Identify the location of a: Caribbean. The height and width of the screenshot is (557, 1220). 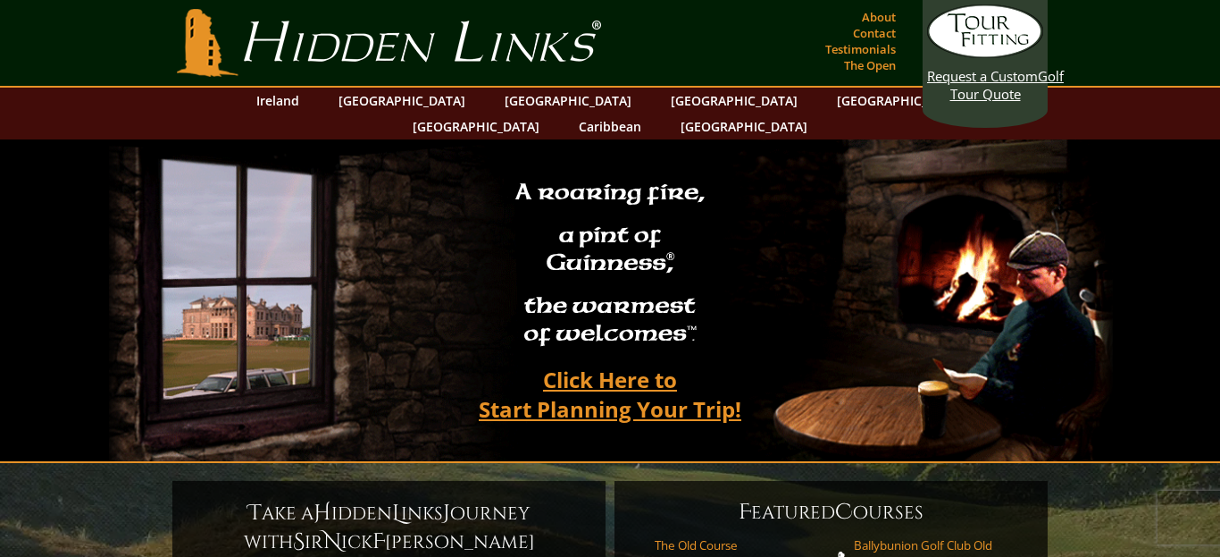
(610, 126).